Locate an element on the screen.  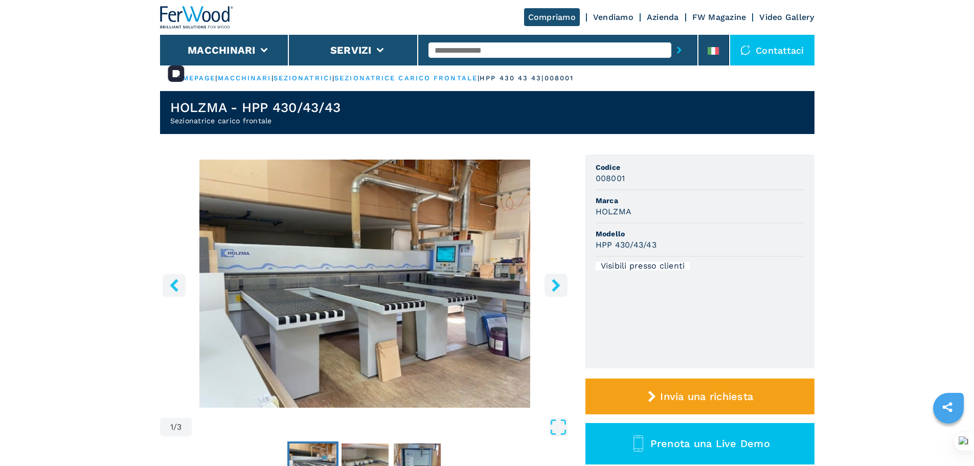
h3: 008001 is located at coordinates (611, 178).